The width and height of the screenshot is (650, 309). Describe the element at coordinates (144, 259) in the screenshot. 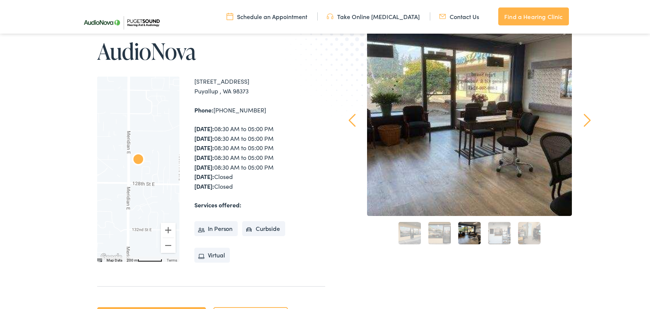

I see `button: Map Scale: 200 m per 62 pixels` at that location.